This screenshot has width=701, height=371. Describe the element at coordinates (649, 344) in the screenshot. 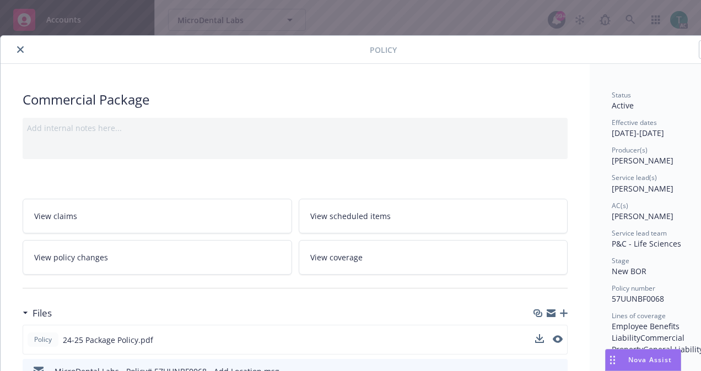

I see `span: Commercial Property` at that location.